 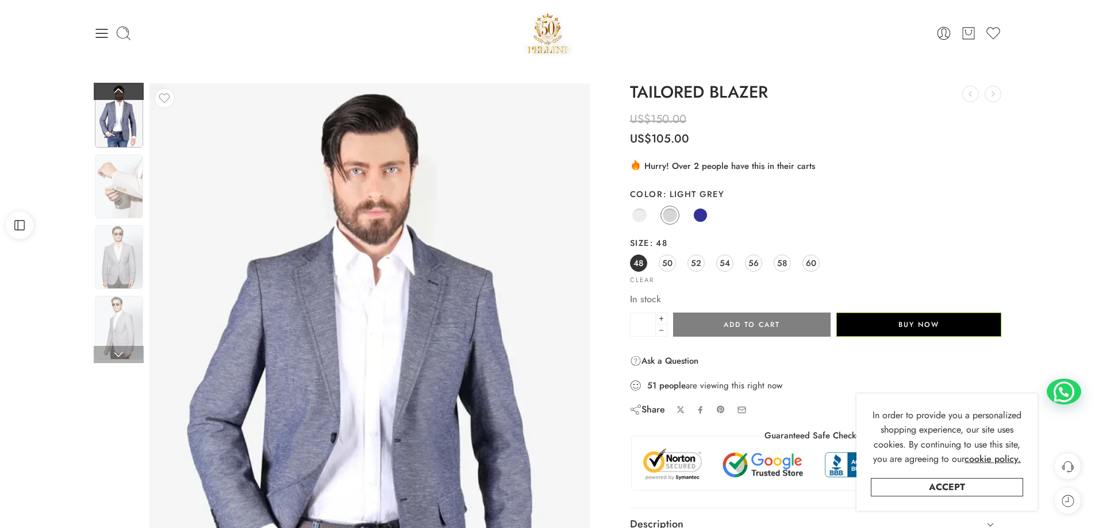 I want to click on input: Product quantity, so click(x=642, y=325).